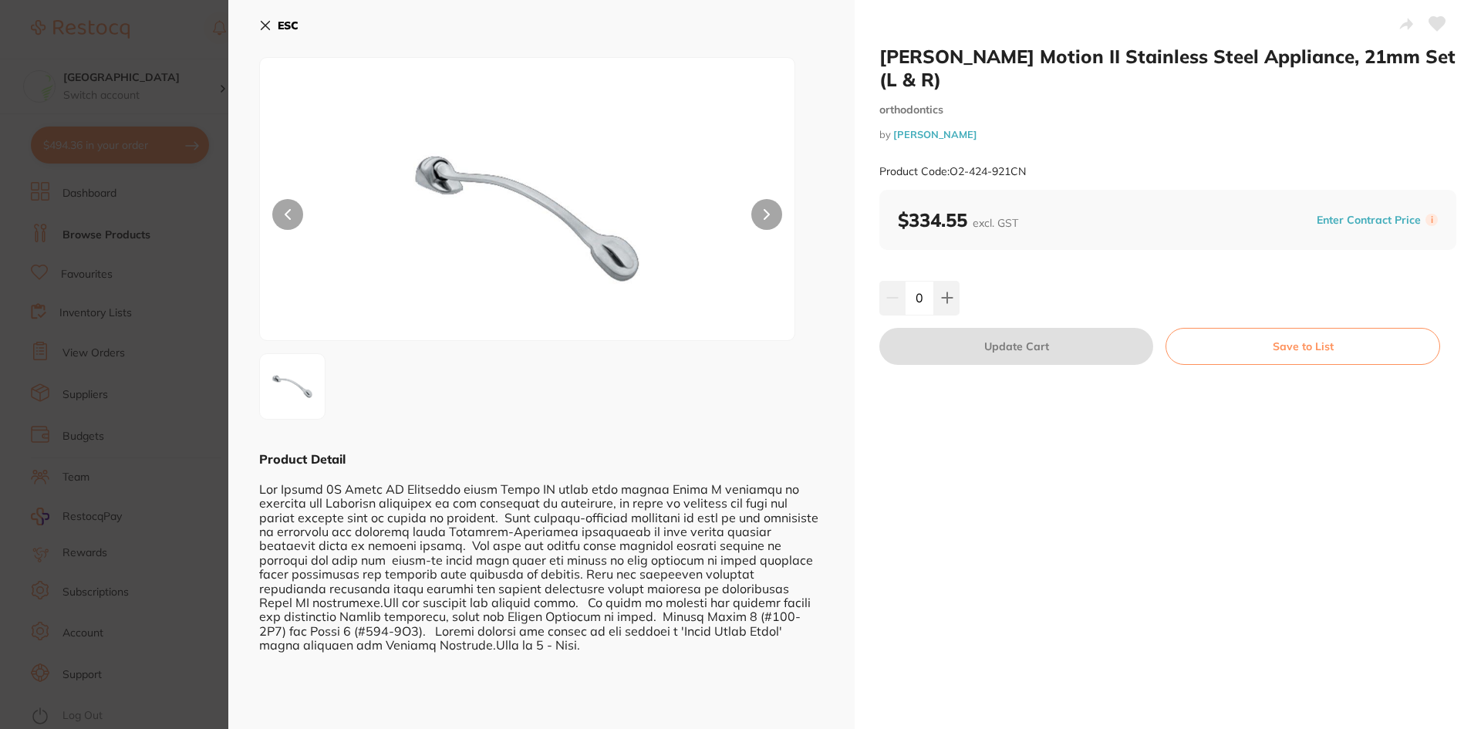 The image size is (1481, 729). I want to click on button: ESC, so click(278, 25).